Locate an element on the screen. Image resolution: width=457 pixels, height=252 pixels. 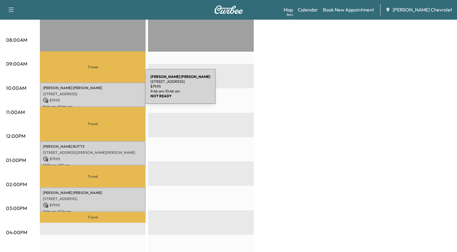
p: 11:00AM is located at coordinates (15, 112).